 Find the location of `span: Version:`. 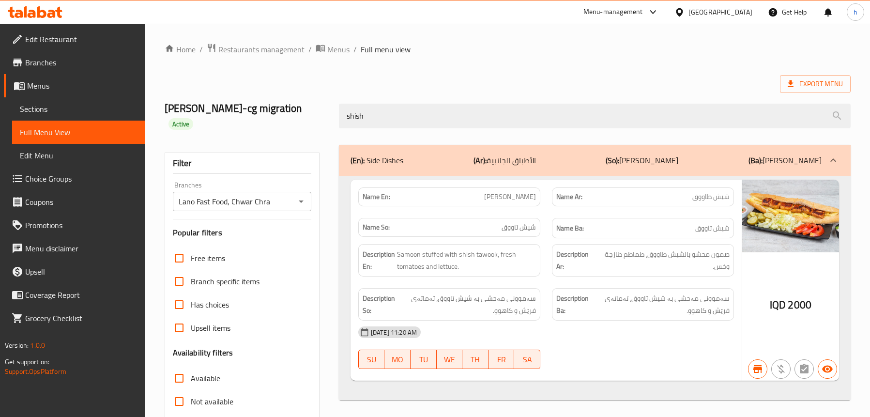

span: Version: is located at coordinates (16, 345).